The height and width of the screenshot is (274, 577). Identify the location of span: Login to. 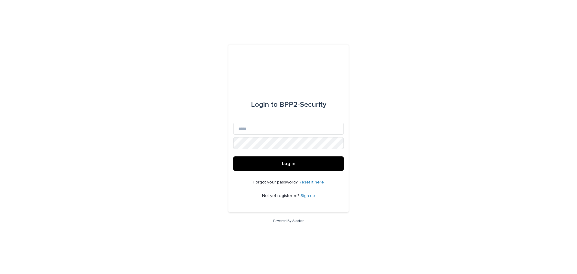
(264, 105).